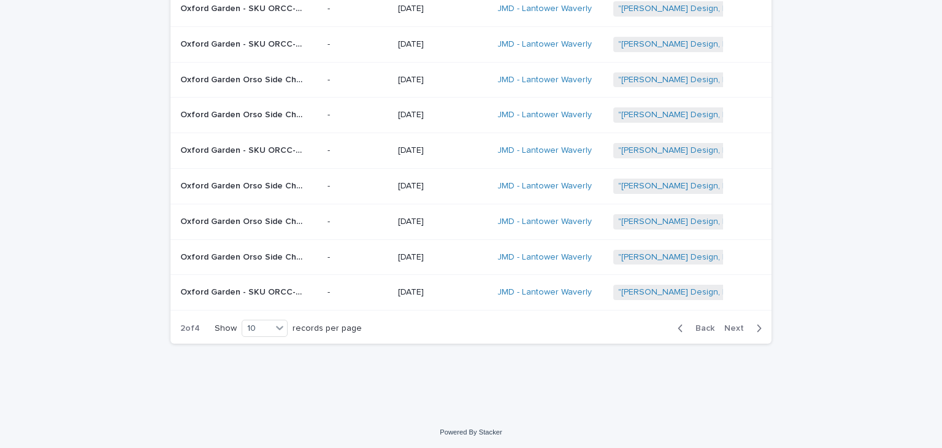  What do you see at coordinates (243, 149) in the screenshot?
I see `p: Oxford Garden - SKU ORCC-W.D-PC.C Orso Club Chair Carbon Frame- Sand Oria Weave Seat/Back | 75600` at bounding box center [243, 149].